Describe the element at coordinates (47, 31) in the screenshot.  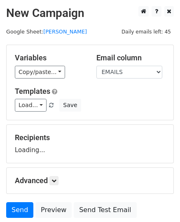
I see `small: Google Sheet:` at that location.